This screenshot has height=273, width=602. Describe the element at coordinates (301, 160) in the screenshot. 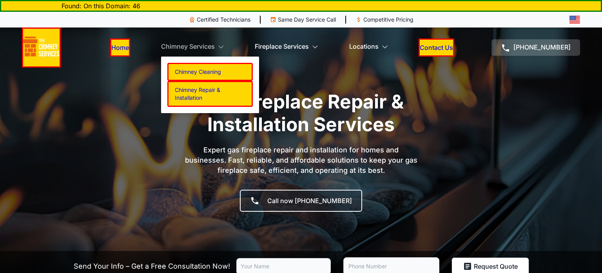

I see `p: Expert gas fireplace repair and installation for homes and businesses. Fast, reliable, and afford...` at that location.